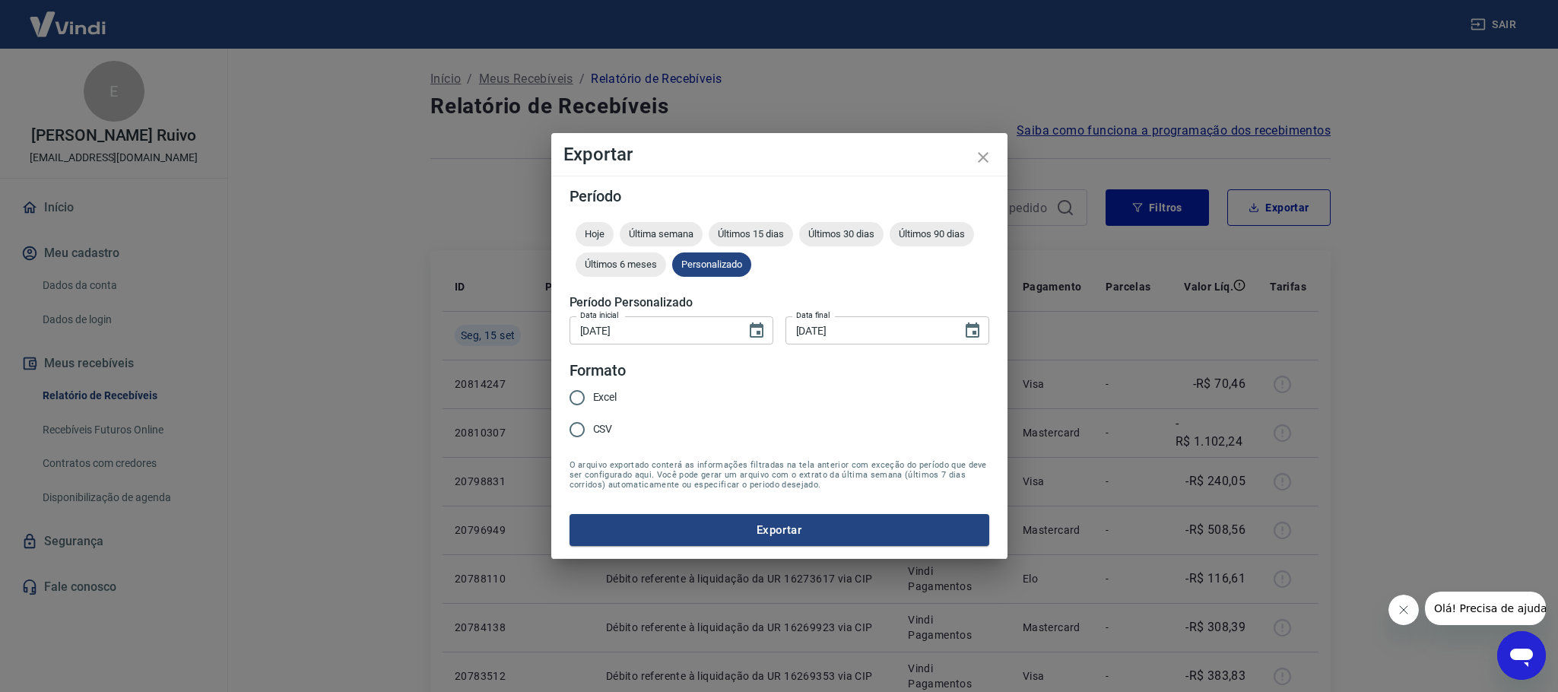  I want to click on div: Últimos 15 dias, so click(750, 234).